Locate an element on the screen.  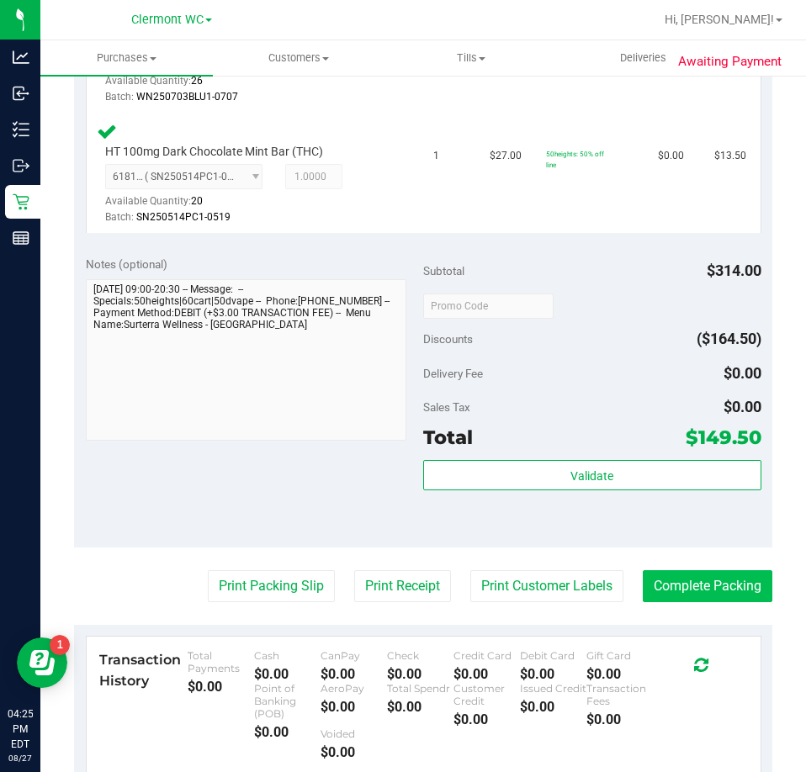
a: Customers is located at coordinates (299, 58).